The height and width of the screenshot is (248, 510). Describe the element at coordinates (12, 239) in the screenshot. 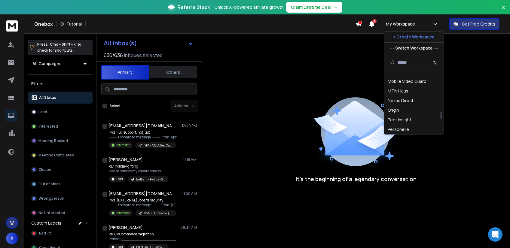

I see `span: A` at that location.